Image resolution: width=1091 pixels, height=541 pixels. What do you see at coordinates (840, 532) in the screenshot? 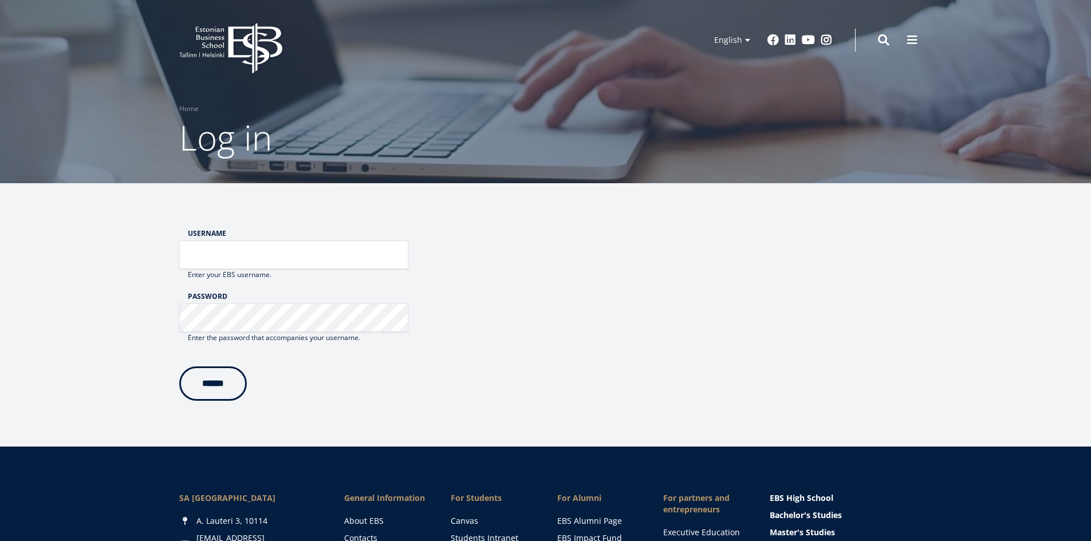
I see `a: Master's Studies` at bounding box center [840, 532].